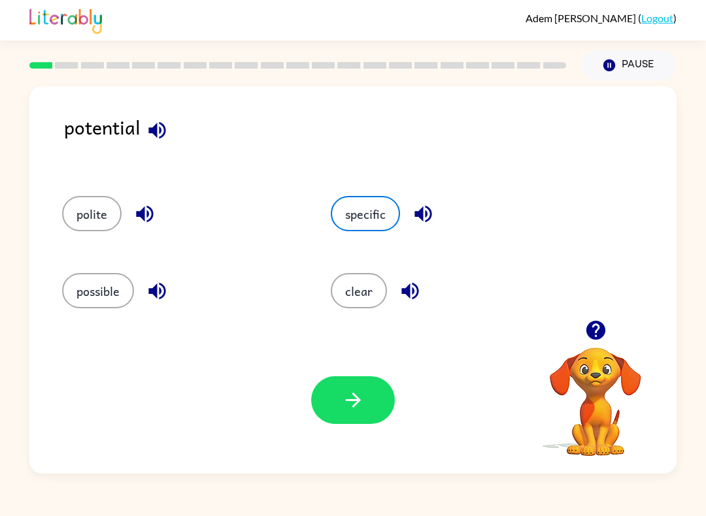 The height and width of the screenshot is (516, 706). I want to click on img: Literably, so click(65, 20).